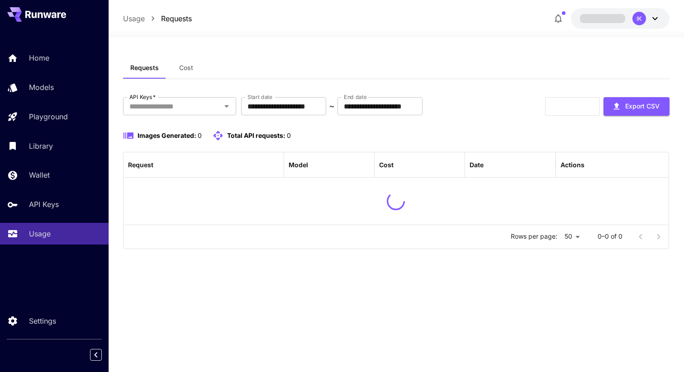 The width and height of the screenshot is (684, 372). What do you see at coordinates (134, 19) in the screenshot?
I see `a: Usage` at bounding box center [134, 19].